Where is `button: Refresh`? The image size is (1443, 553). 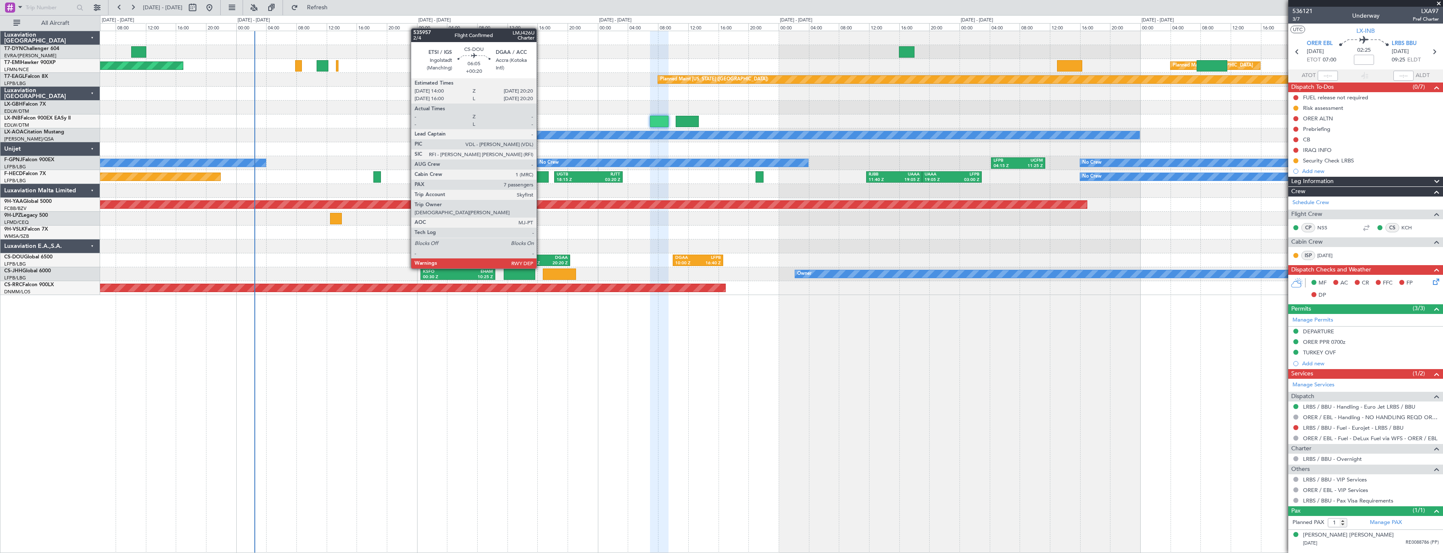
button: Refresh is located at coordinates (313, 8).